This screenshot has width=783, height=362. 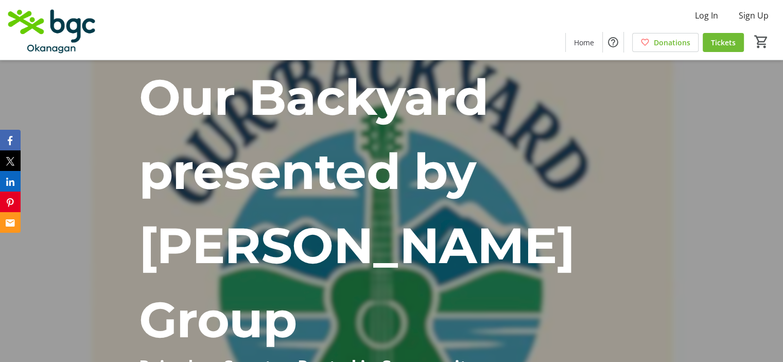 What do you see at coordinates (706, 15) in the screenshot?
I see `span: Log In` at bounding box center [706, 15].